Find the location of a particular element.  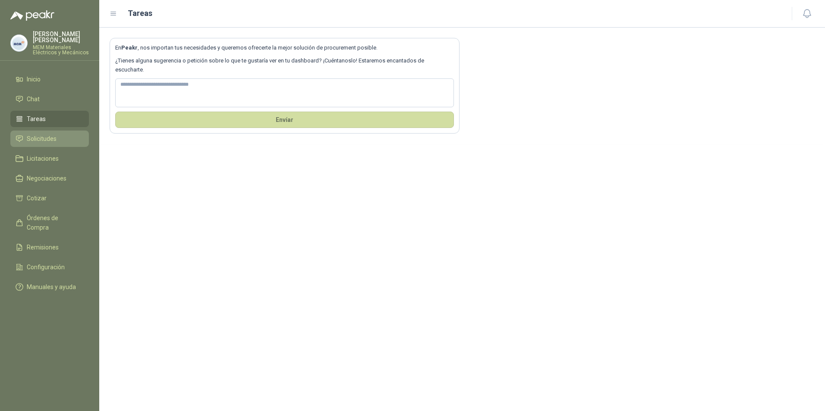

span: Cotizar is located at coordinates (37, 198).